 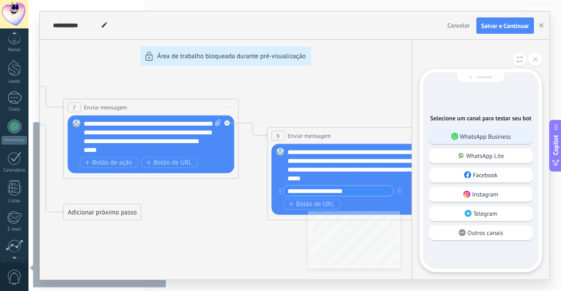 I want to click on p: Facebook, so click(x=485, y=175).